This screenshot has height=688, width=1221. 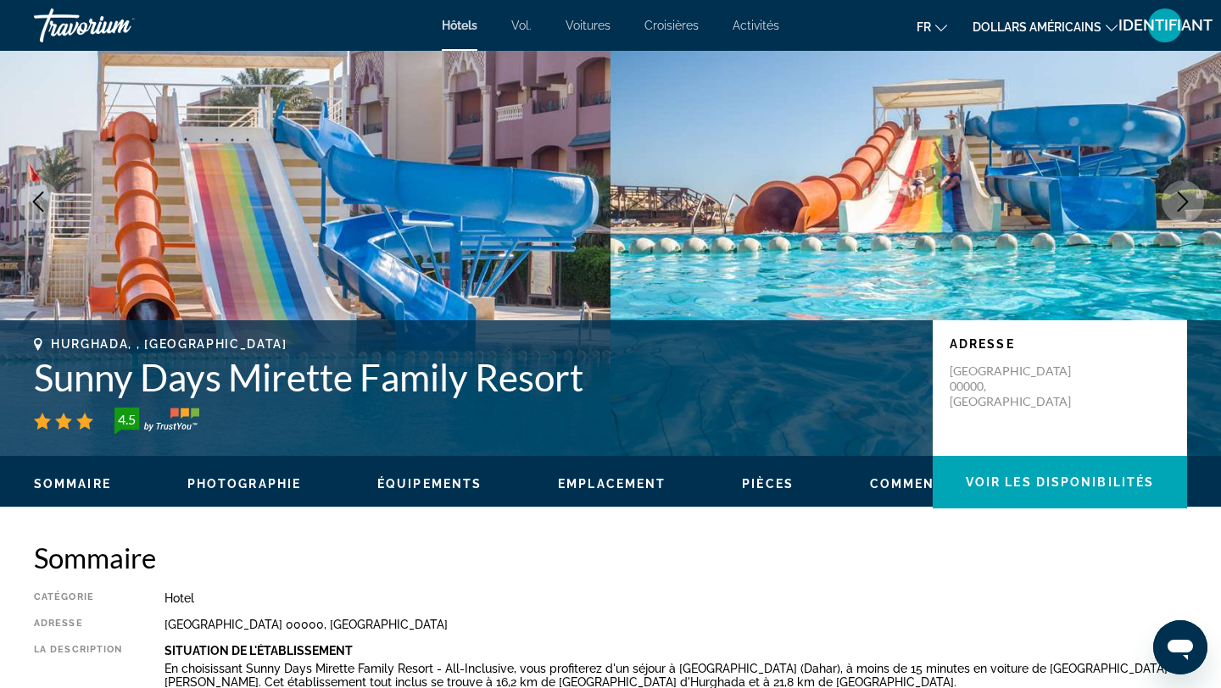 What do you see at coordinates (671, 25) in the screenshot?
I see `font: Croisières` at bounding box center [671, 25].